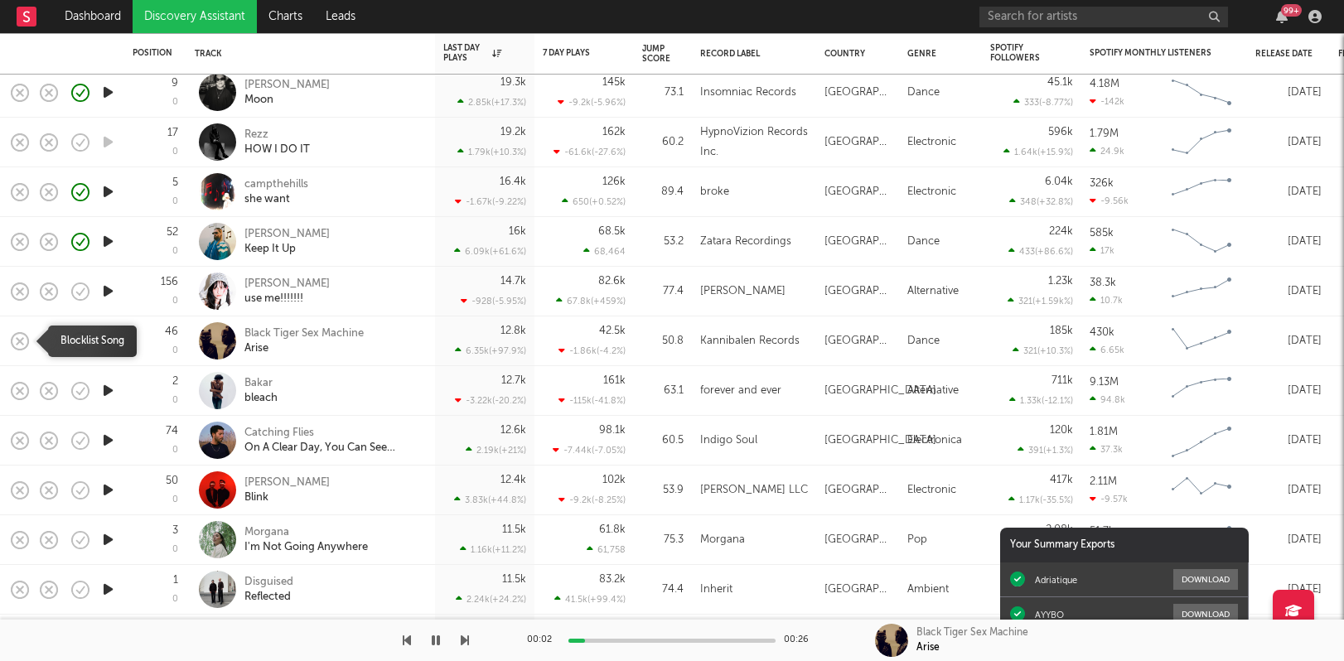  I want to click on div: 45.1k, so click(1060, 82).